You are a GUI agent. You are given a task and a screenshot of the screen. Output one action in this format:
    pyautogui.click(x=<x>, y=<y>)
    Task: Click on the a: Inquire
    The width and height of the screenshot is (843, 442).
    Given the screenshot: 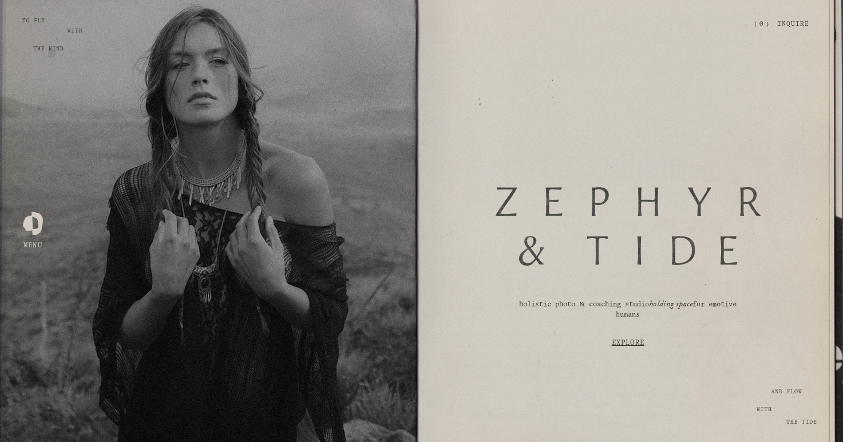 What is the action you would take?
    pyautogui.click(x=794, y=24)
    